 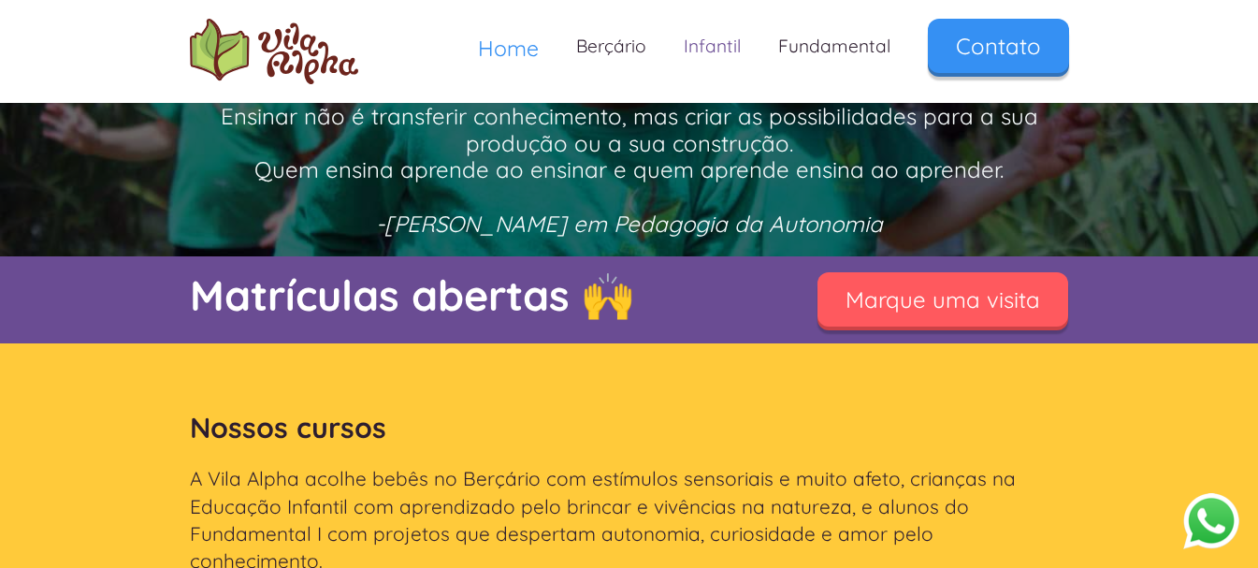 What do you see at coordinates (943, 299) in the screenshot?
I see `a: Marque uma visita` at bounding box center [943, 299].